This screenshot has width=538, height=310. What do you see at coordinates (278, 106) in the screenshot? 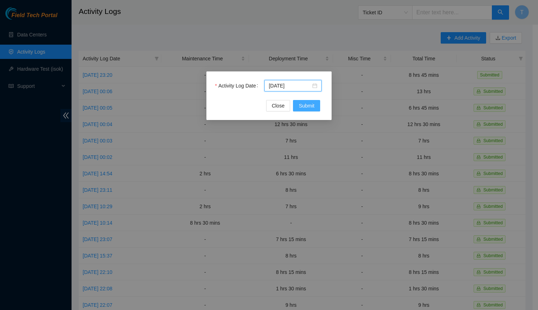
I see `button: Close` at bounding box center [278, 106].